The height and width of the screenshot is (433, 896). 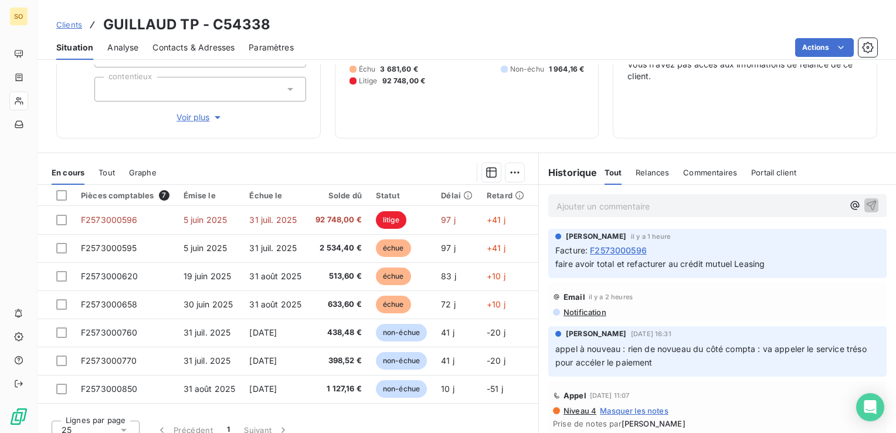 I want to click on div: Commercial, so click(x=568, y=195).